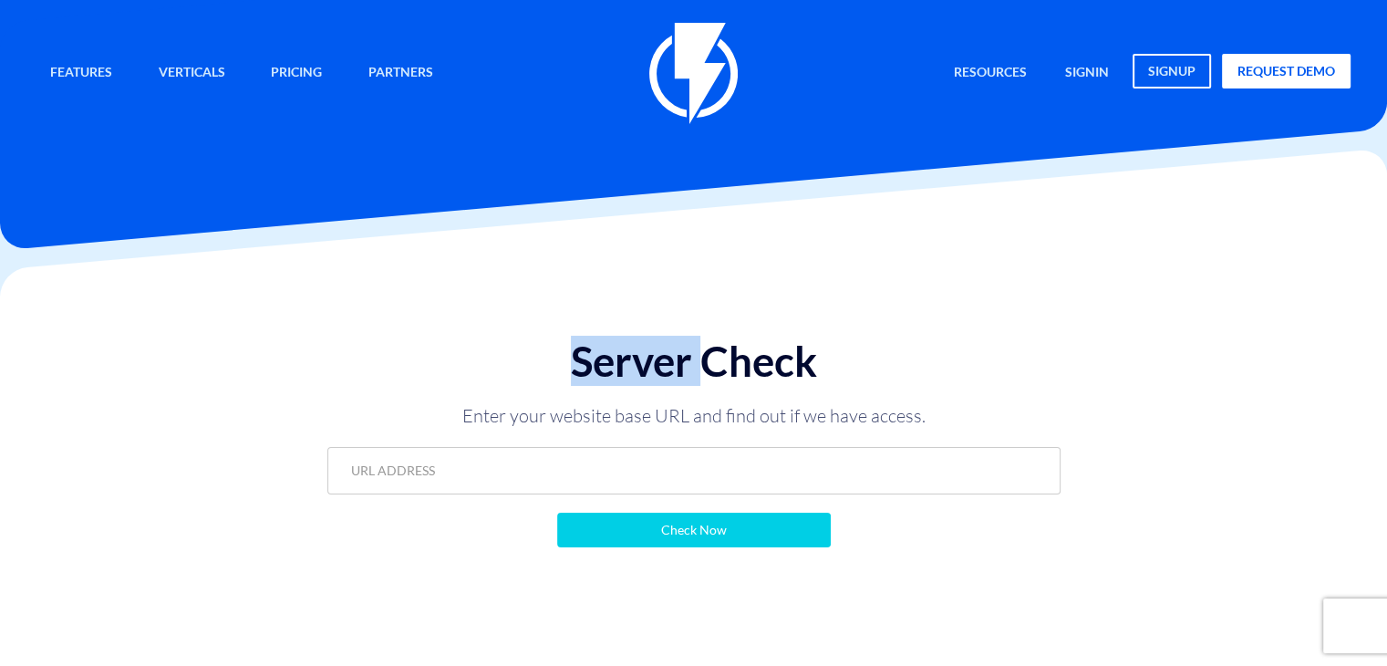 The width and height of the screenshot is (1387, 666). What do you see at coordinates (191, 73) in the screenshot?
I see `a: Verticals` at bounding box center [191, 73].